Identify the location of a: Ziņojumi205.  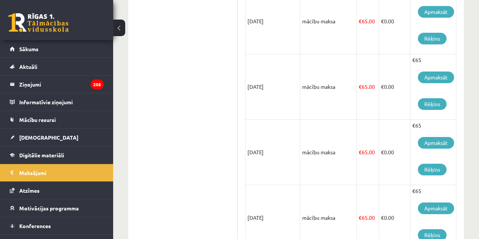
(57, 84).